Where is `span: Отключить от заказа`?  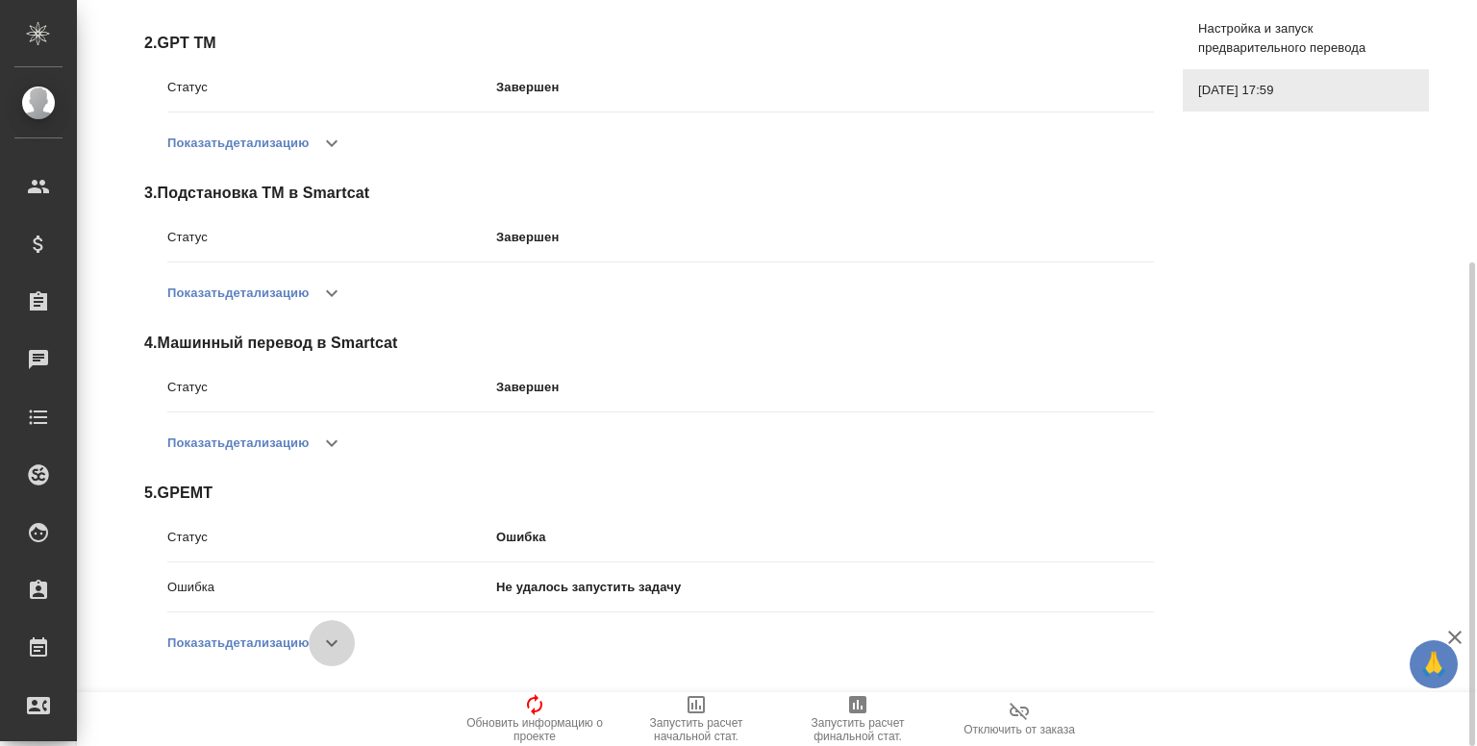 span: Отключить от заказа is located at coordinates (1020, 730).